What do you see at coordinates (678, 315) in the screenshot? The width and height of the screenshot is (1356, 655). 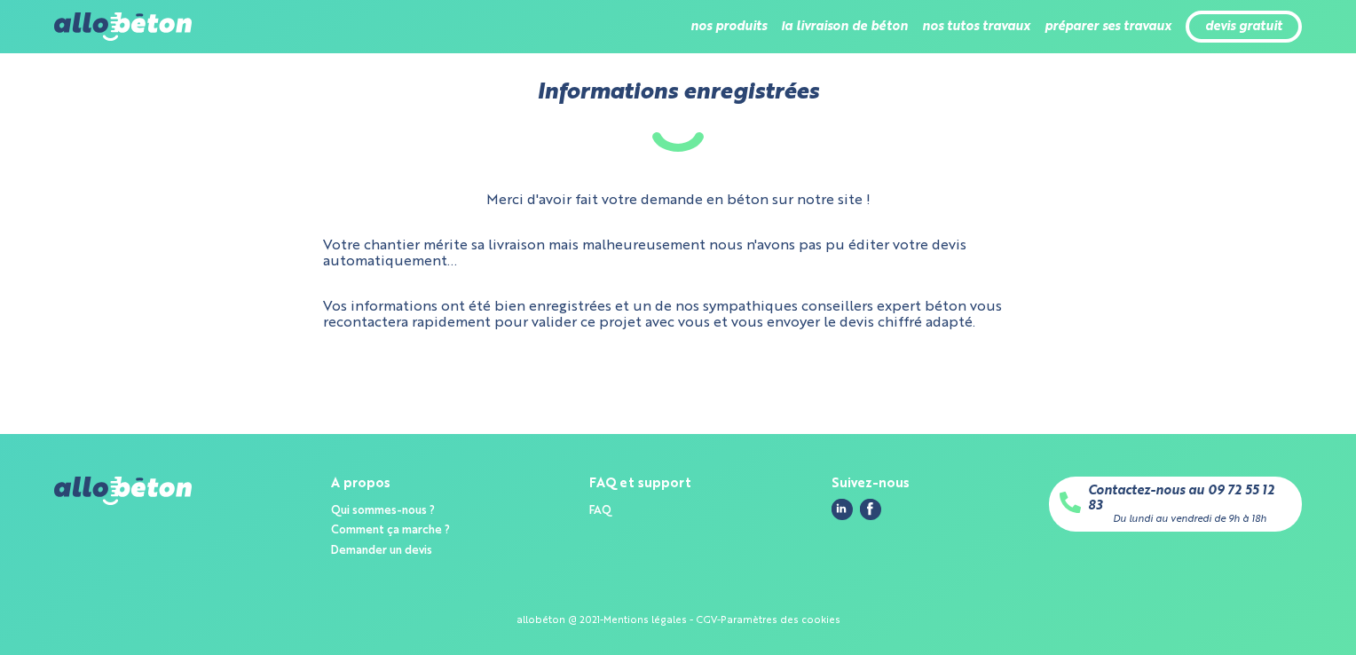 I see `p: Vos informations ont été bien enregistrées et un de nos sympathiques conseillers expert béton vou...` at bounding box center [678, 315].